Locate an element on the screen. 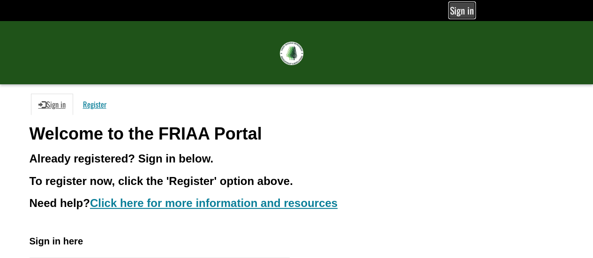  h3: Need help? is located at coordinates (297, 203).